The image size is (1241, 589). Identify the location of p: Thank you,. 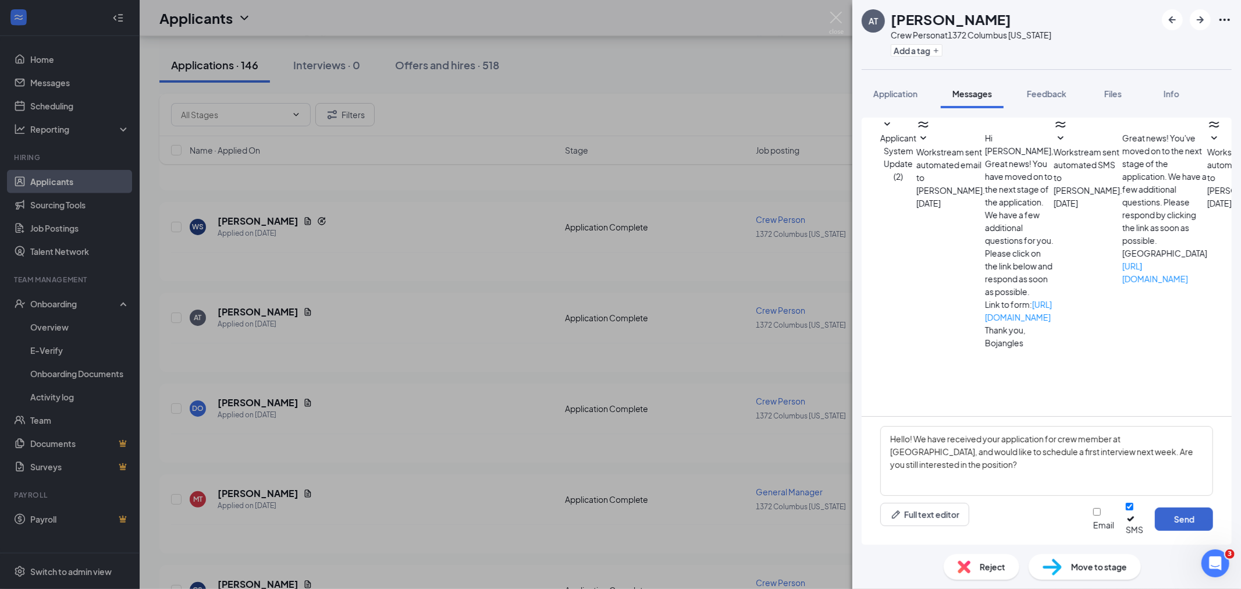
(1019, 330).